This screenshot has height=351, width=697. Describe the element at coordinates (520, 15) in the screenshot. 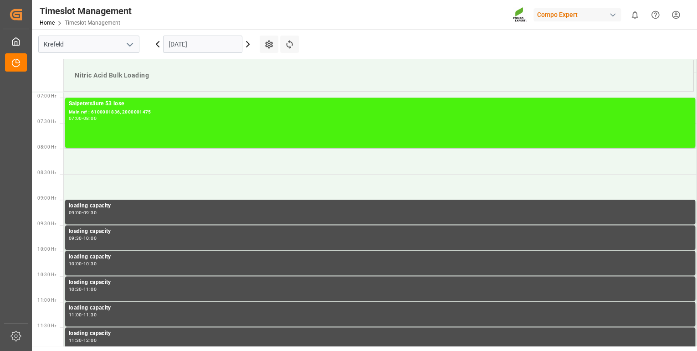

I see `img: Screenshot%202023-09-29%20at%2010.02.21.png_1712312052.png` at that location.